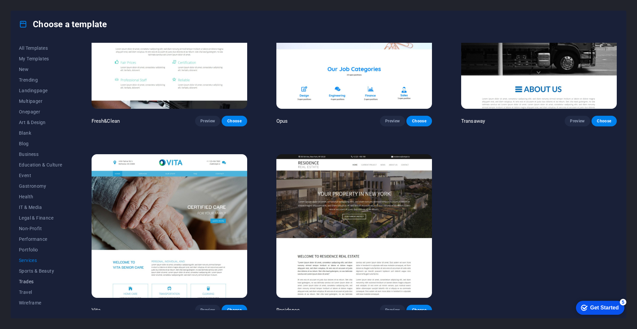 Image resolution: width=637 pixels, height=329 pixels. I want to click on button: Travel, so click(40, 292).